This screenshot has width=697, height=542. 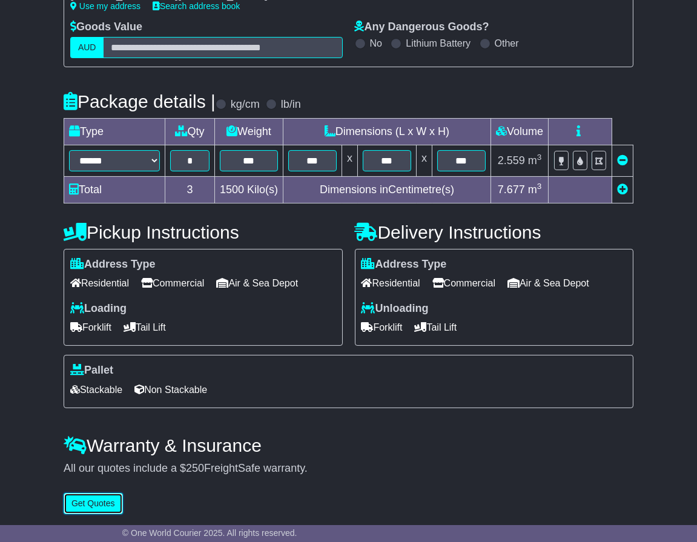 What do you see at coordinates (196, 6) in the screenshot?
I see `a: Search address book` at bounding box center [196, 6].